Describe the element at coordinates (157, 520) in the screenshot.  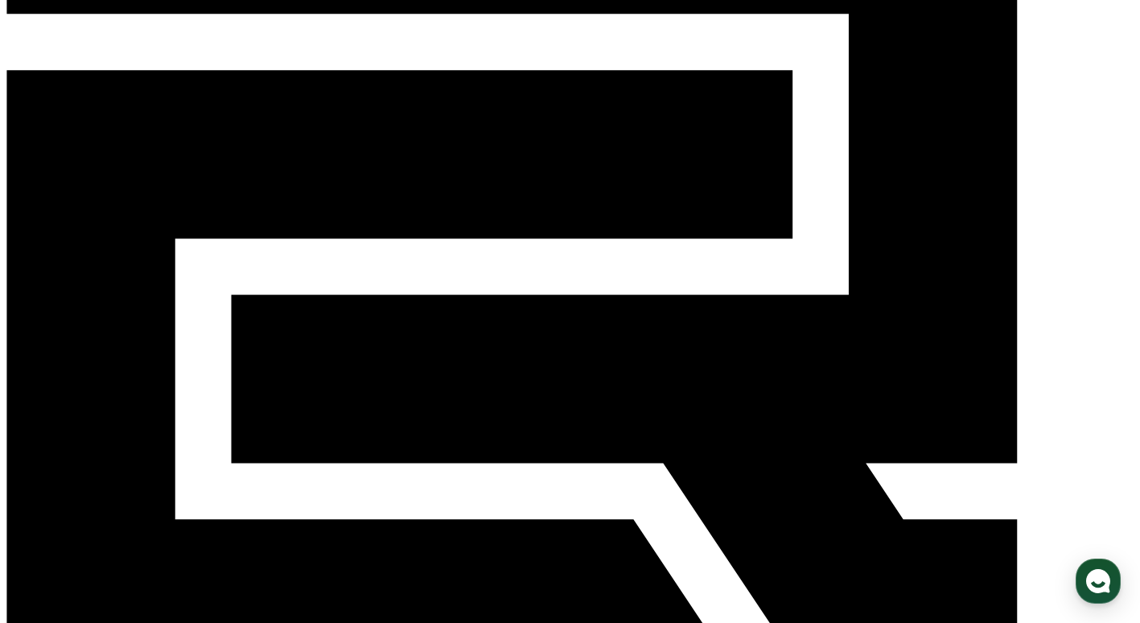
I see `span: 대화` at that location.